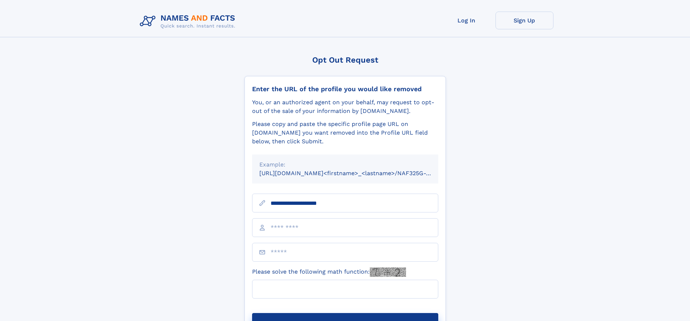 The width and height of the screenshot is (690, 321). I want to click on div: Example:, so click(345, 165).